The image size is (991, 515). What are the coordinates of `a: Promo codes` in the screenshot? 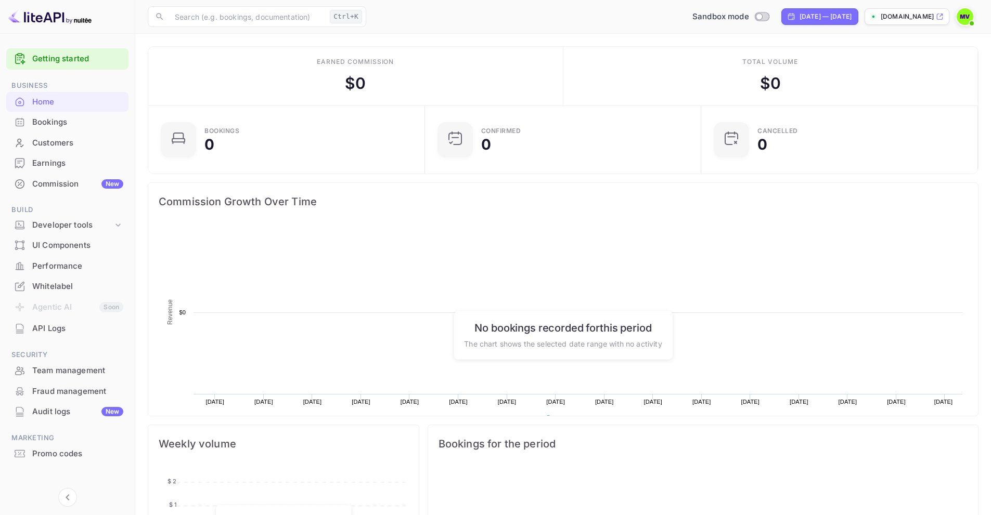 It's located at (67, 453).